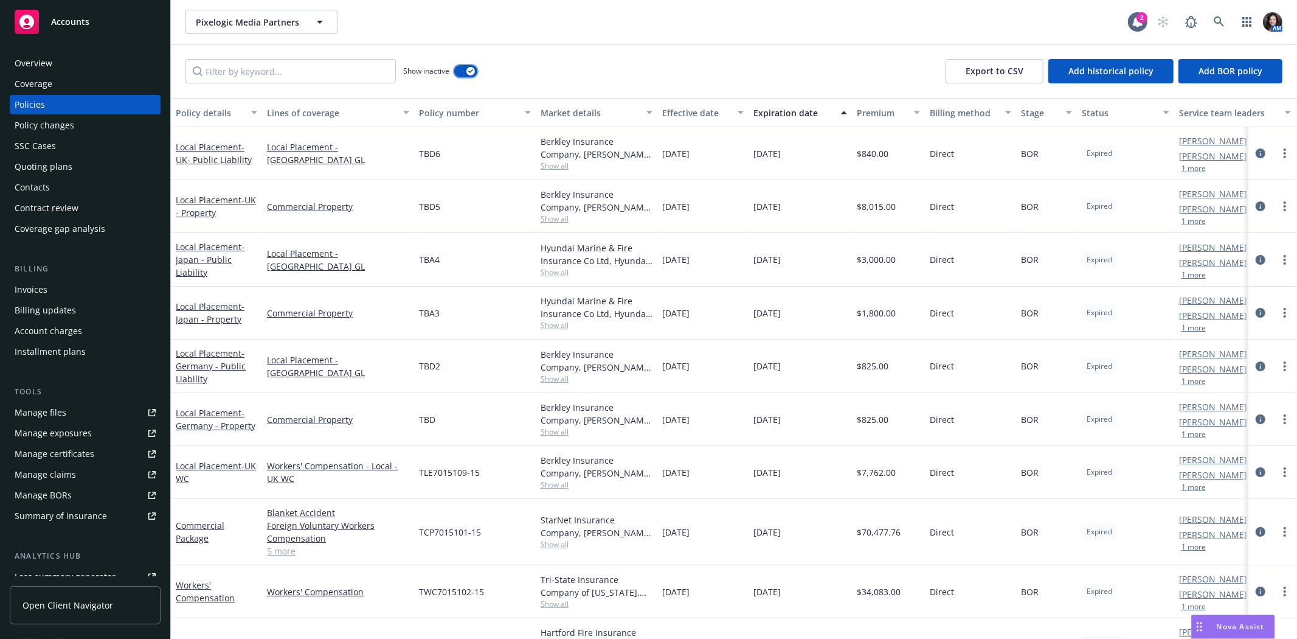 The height and width of the screenshot is (639, 1297). What do you see at coordinates (65, 577) in the screenshot?
I see `div: Loss summary generator` at bounding box center [65, 577].